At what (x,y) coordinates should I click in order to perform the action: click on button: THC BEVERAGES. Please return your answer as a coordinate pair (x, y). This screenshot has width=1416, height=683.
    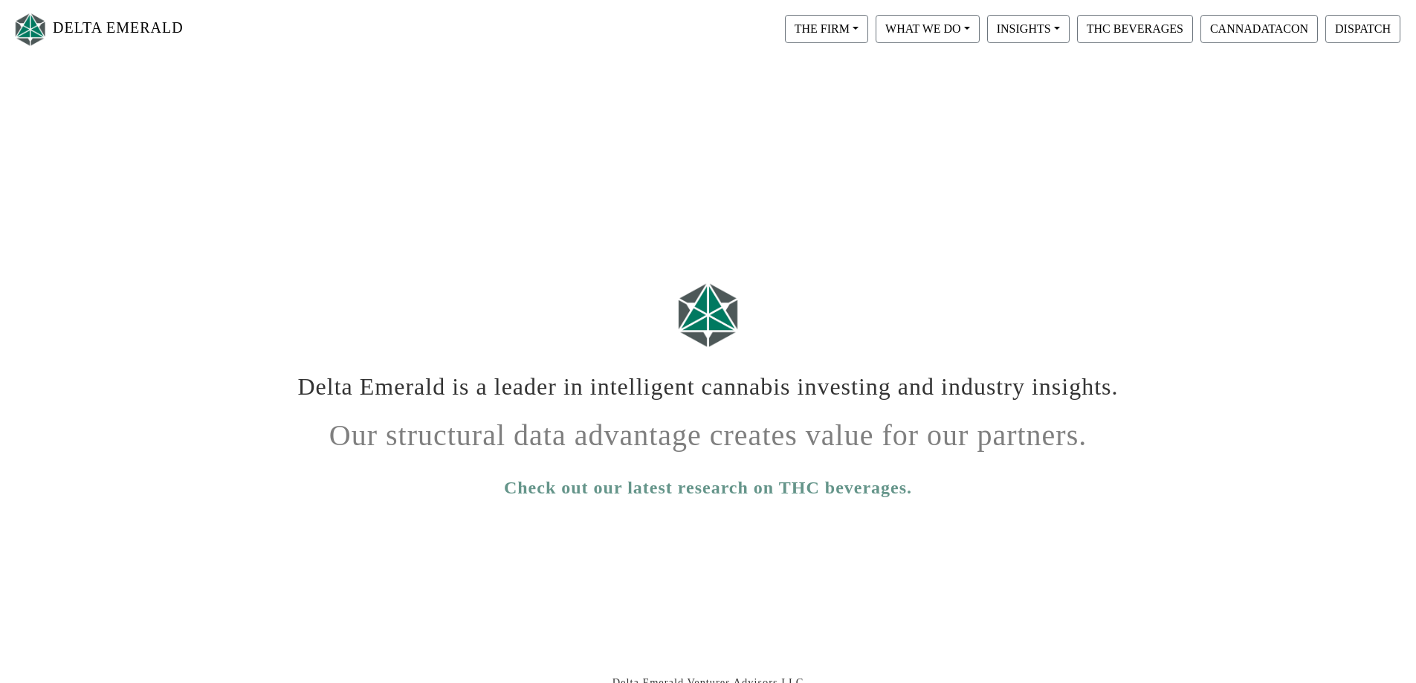
    Looking at the image, I should click on (1135, 29).